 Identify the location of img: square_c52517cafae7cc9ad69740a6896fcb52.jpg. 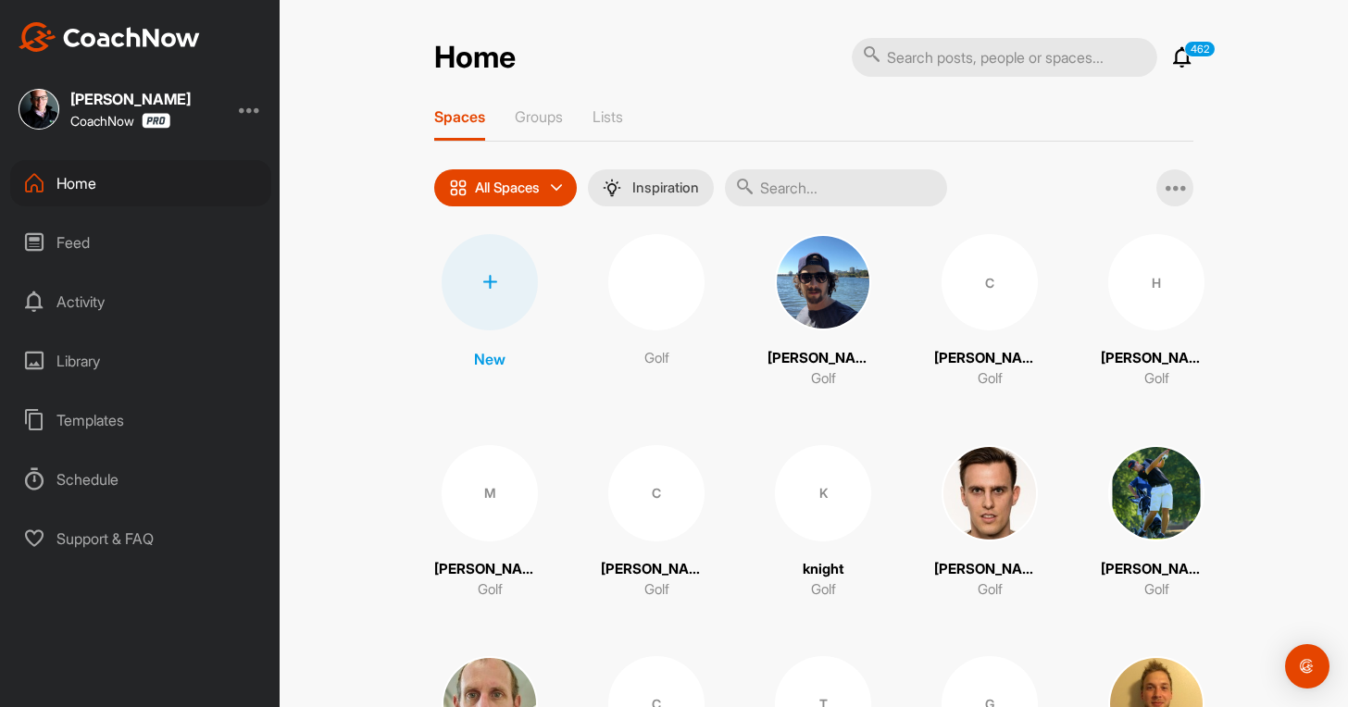
(1156, 493).